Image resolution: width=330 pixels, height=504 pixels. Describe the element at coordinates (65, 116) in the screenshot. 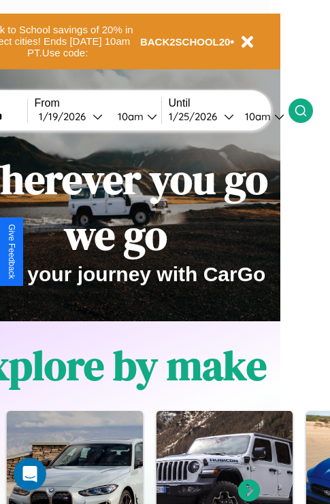

I see `div: 1 / 19 / 2026` at that location.